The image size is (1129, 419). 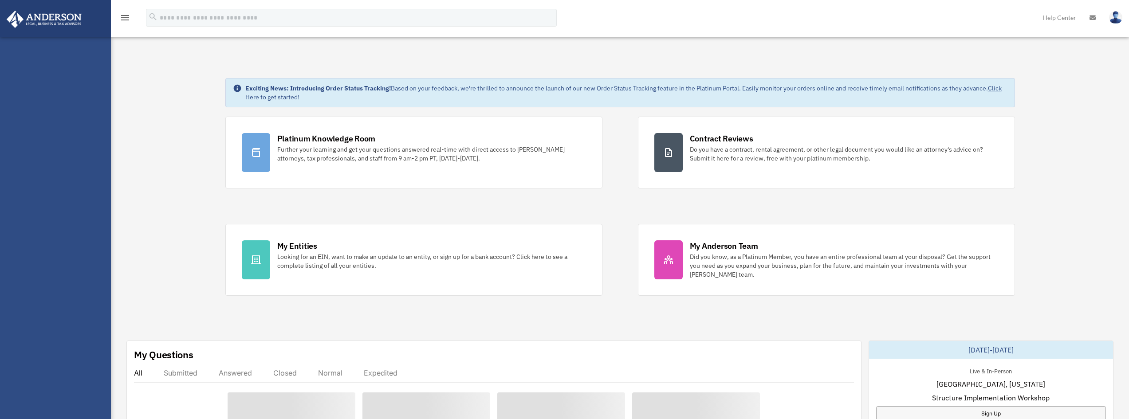 I want to click on div: Platinum Knowledge Room, so click(x=327, y=138).